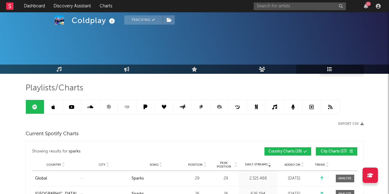  I want to click on div: Sparks, so click(138, 179).